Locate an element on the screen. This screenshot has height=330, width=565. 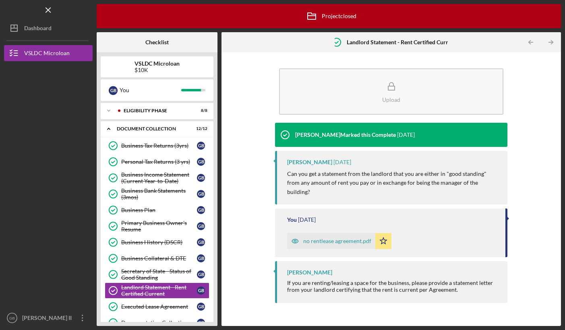
a: Executed Lease AgreementGB is located at coordinates (157, 307).